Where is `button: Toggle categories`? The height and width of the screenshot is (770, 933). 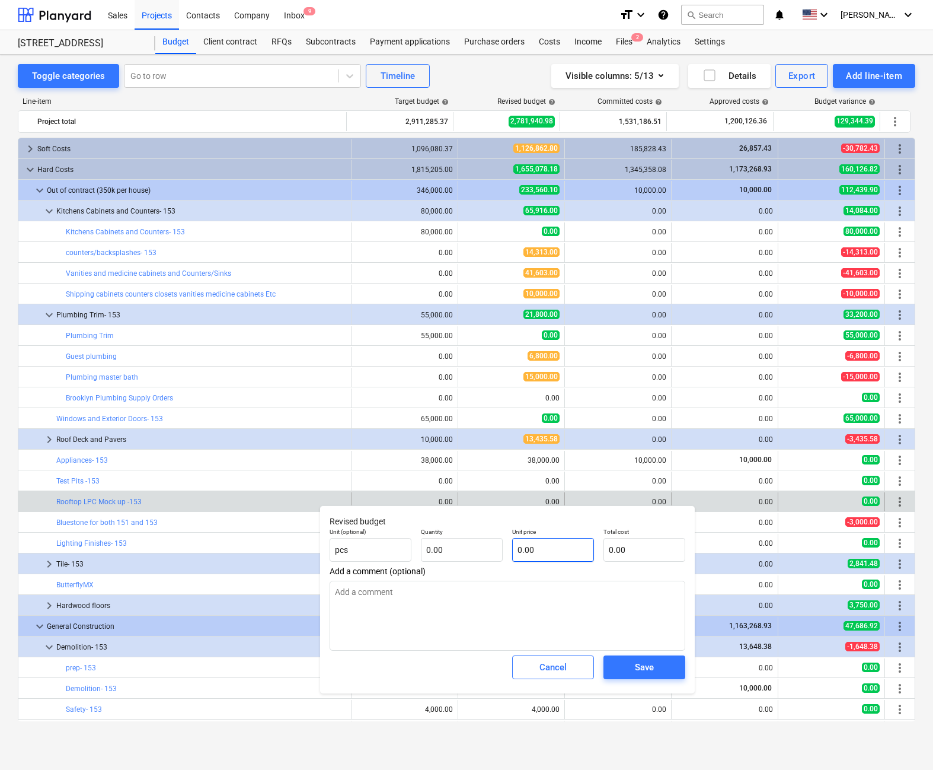
button: Toggle categories is located at coordinates (68, 76).